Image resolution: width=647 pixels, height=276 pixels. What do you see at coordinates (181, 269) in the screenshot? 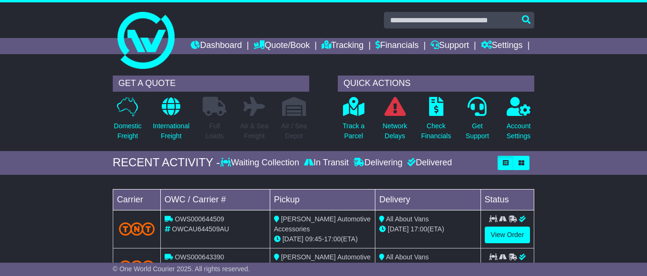
I see `span: © One World Courier 2025. All rights reserved.` at bounding box center [181, 269].